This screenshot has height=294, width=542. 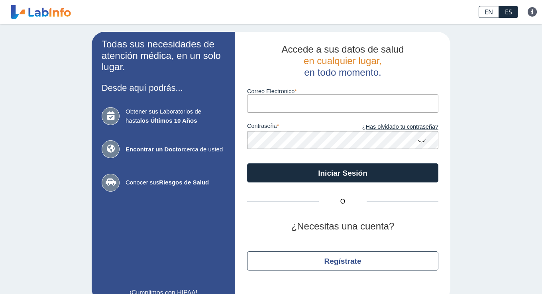 I want to click on span: Accede a sus datos de salud, so click(x=343, y=49).